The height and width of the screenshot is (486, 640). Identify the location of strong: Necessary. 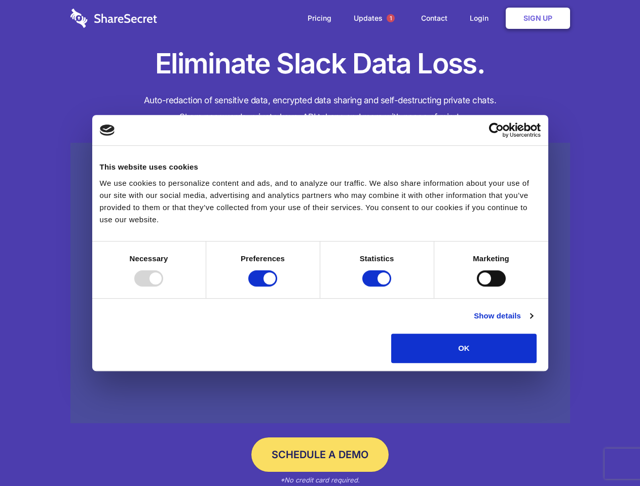
(149, 258).